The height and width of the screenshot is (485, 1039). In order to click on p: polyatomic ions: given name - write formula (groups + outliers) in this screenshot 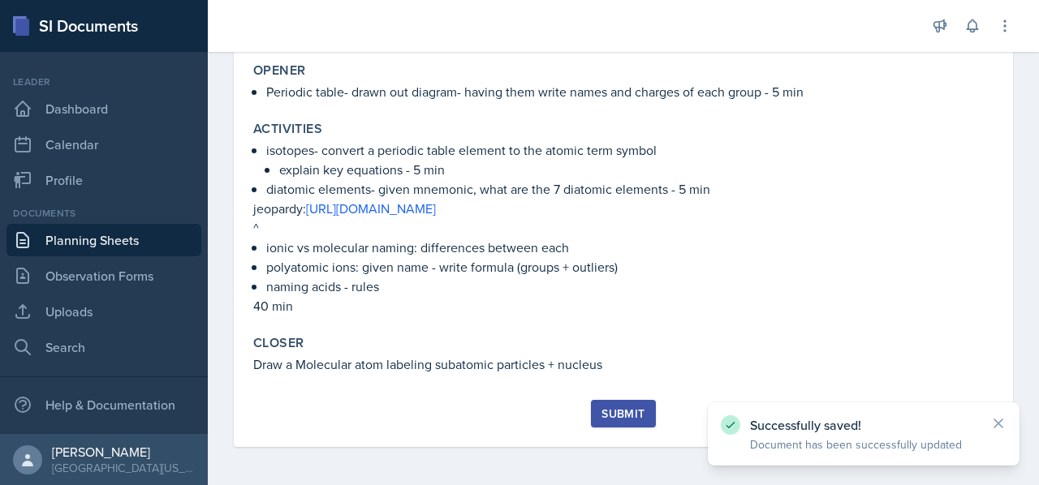, I will do `click(630, 267)`.